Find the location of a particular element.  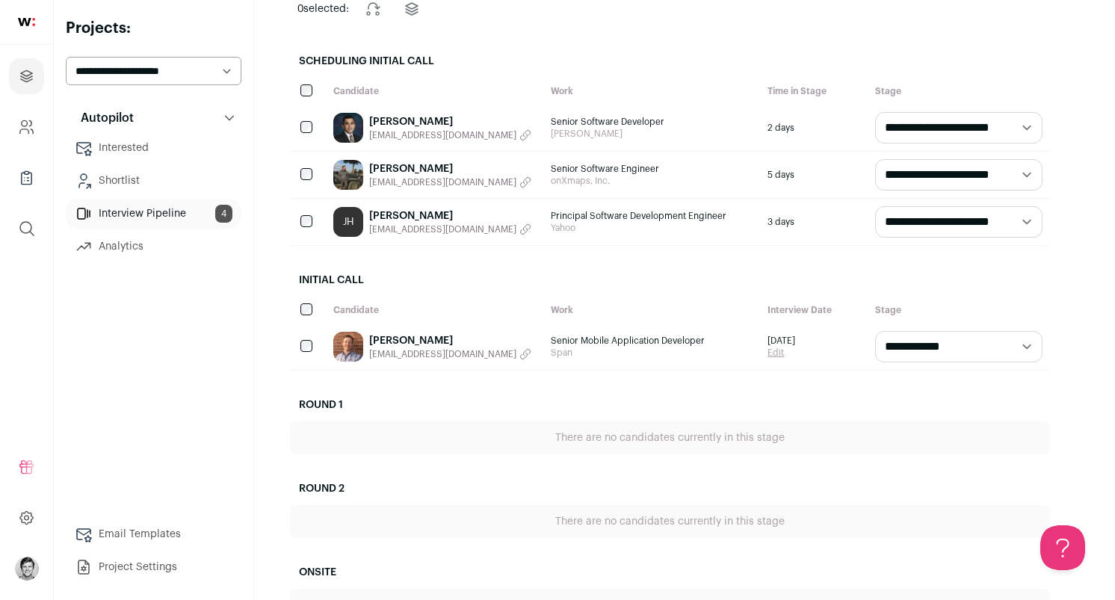

a: JH is located at coordinates (348, 222).